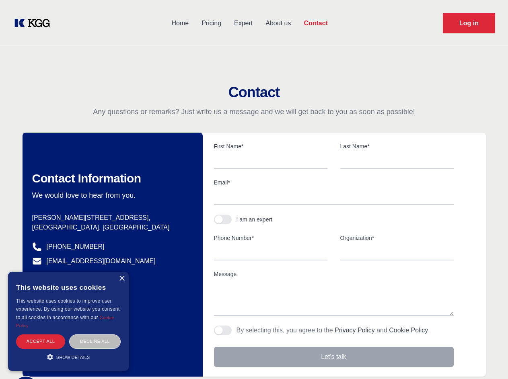 The image size is (508, 379). Describe the element at coordinates (72, 276) in the screenshot. I see `a: @knowledgegategroup` at that location.